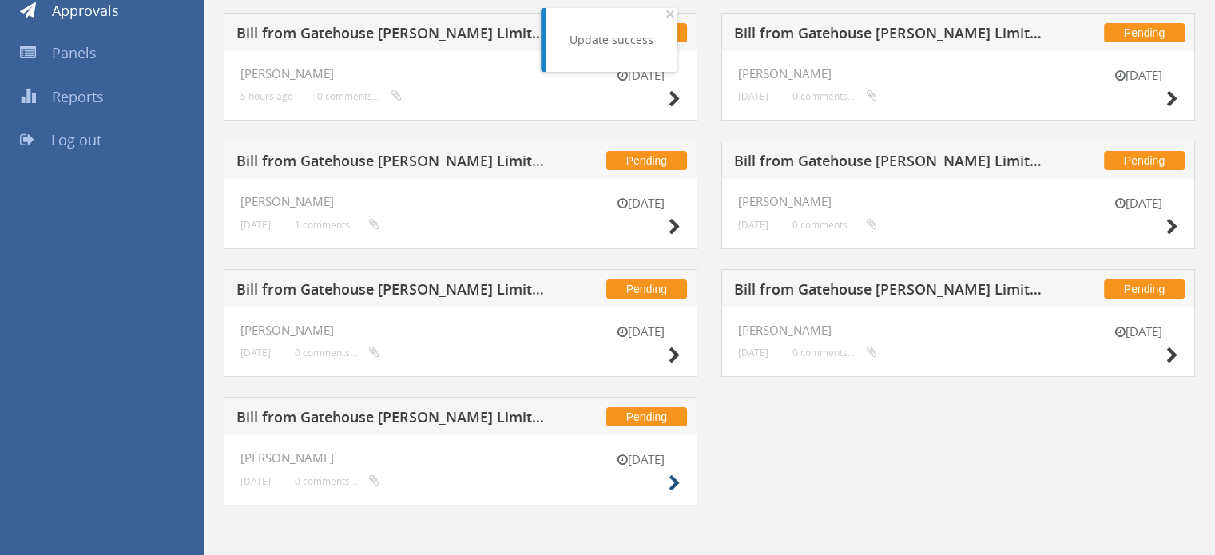 The image size is (1215, 555). Describe the element at coordinates (337, 225) in the screenshot. I see `small: 1 comments...` at that location.